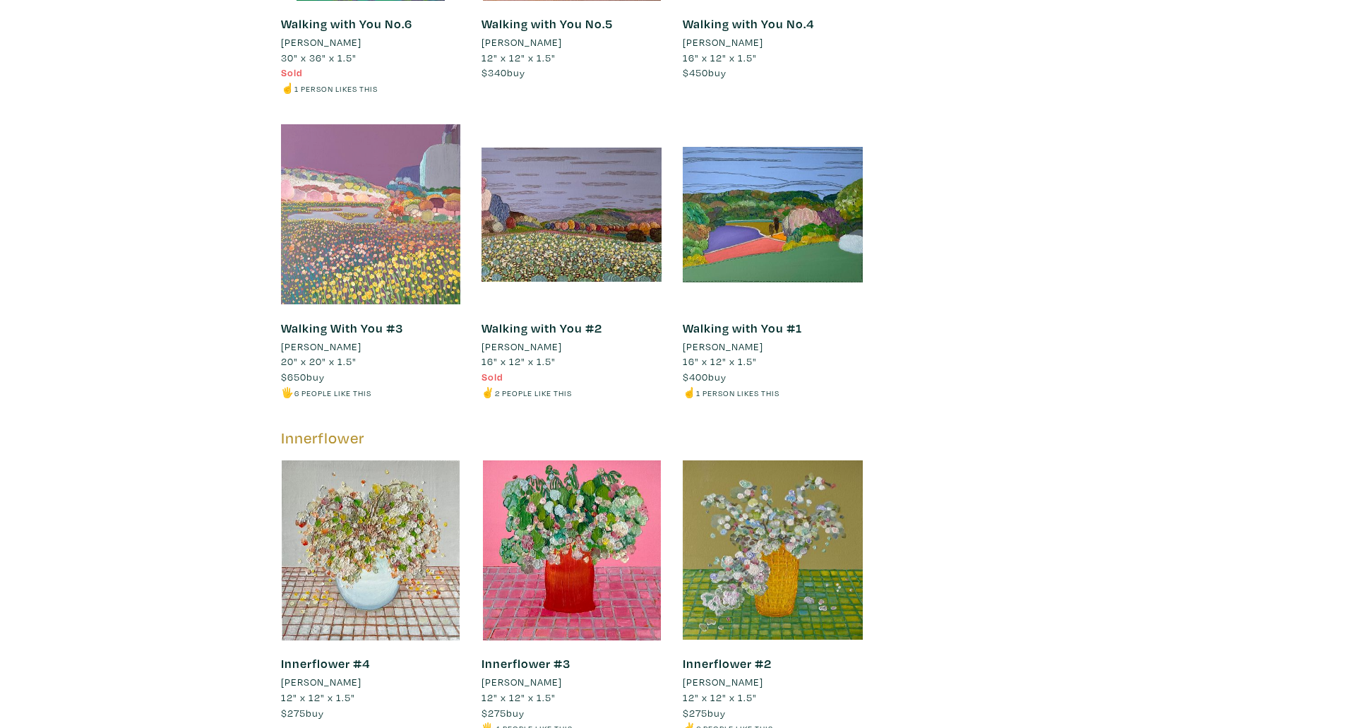  Describe the element at coordinates (294, 376) in the screenshot. I see `span: $650` at that location.